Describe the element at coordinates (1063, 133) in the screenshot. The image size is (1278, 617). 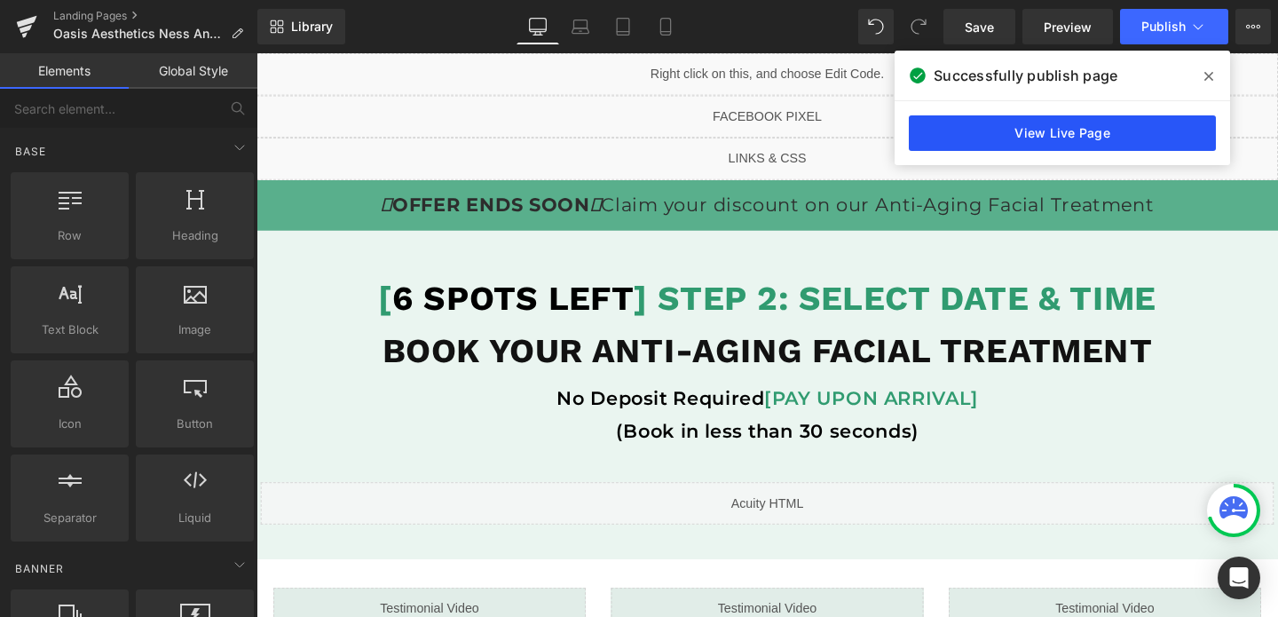
I see `a: View Live Page` at that location.